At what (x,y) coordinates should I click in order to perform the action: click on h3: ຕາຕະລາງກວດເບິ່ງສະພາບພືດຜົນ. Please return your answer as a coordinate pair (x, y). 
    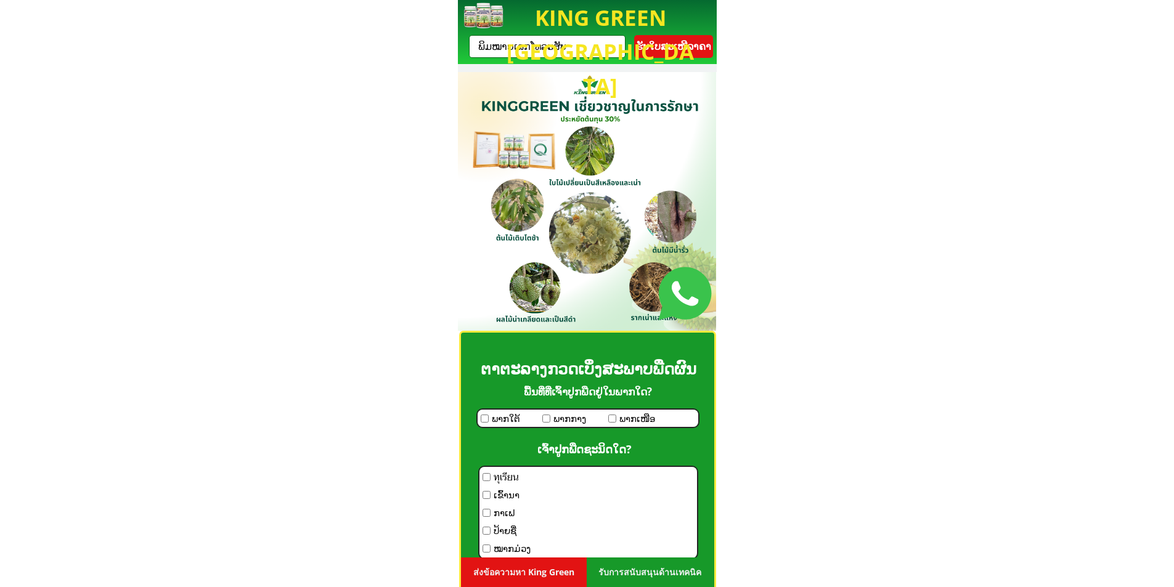
    Looking at the image, I should click on (589, 369).